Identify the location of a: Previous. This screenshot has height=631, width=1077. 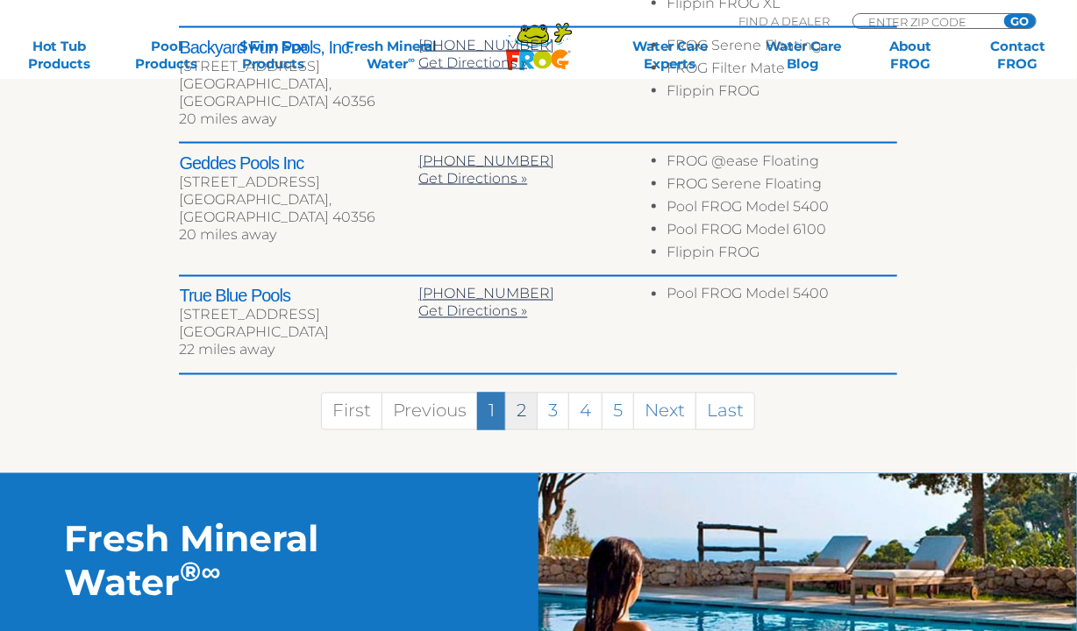
(430, 411).